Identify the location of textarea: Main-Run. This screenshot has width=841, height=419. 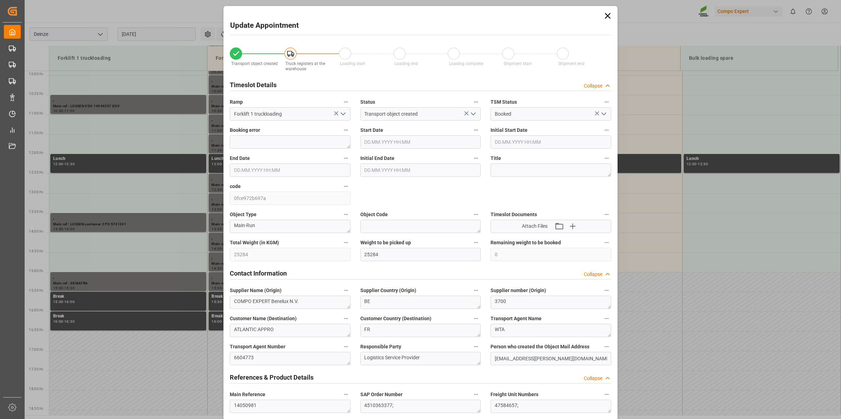
(290, 227).